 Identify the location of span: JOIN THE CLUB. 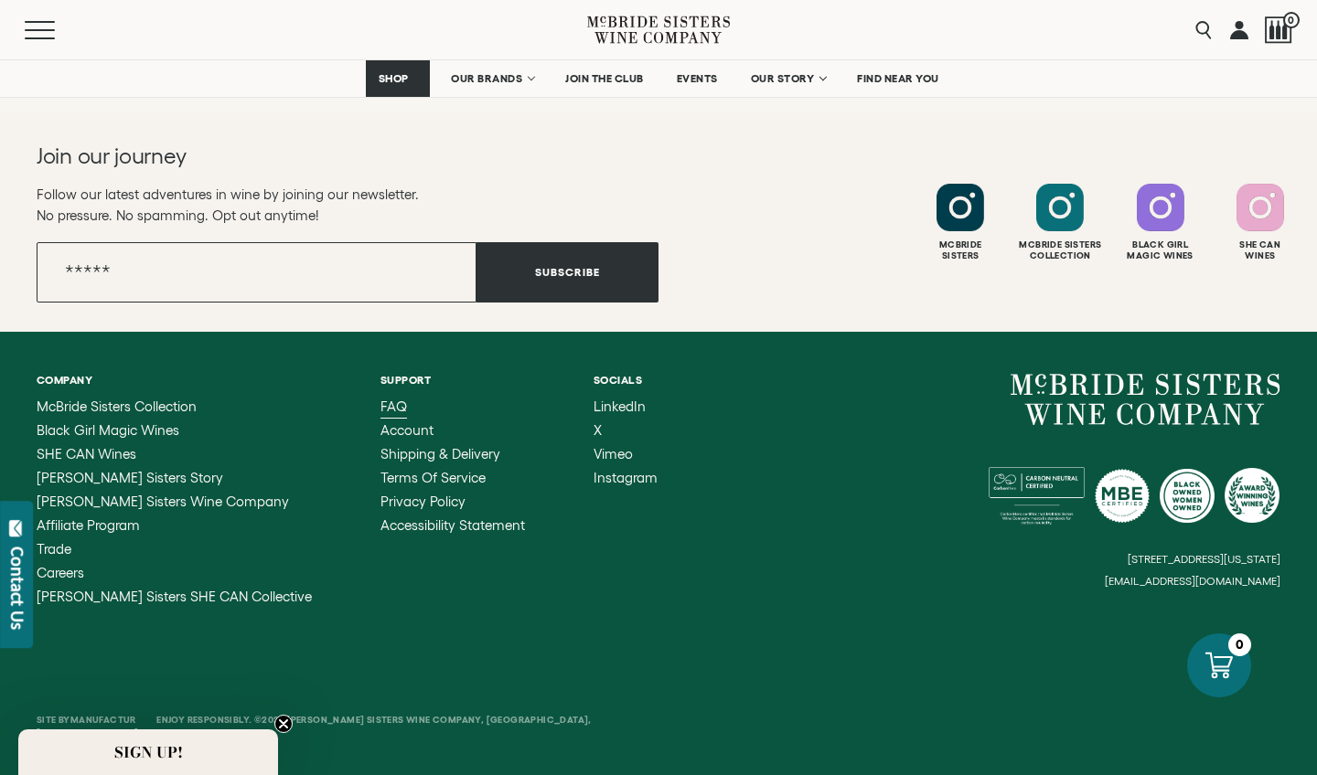
(604, 79).